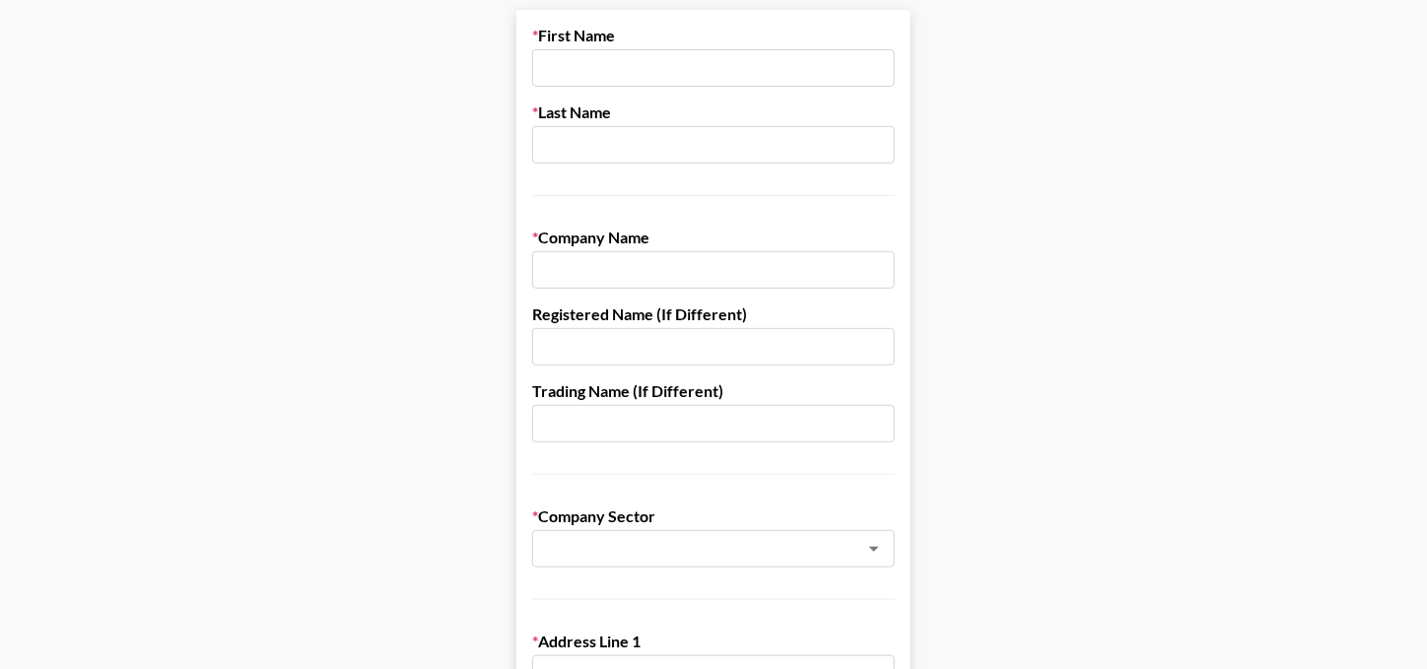 The image size is (1427, 669). What do you see at coordinates (714, 391) in the screenshot?
I see `label: Trading Name (If Different)` at bounding box center [714, 391].